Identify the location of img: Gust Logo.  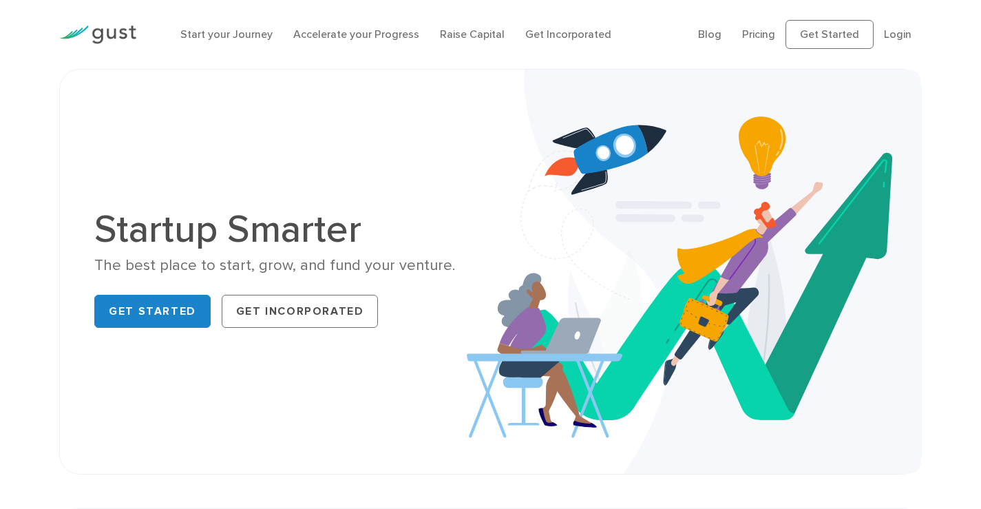
(98, 34).